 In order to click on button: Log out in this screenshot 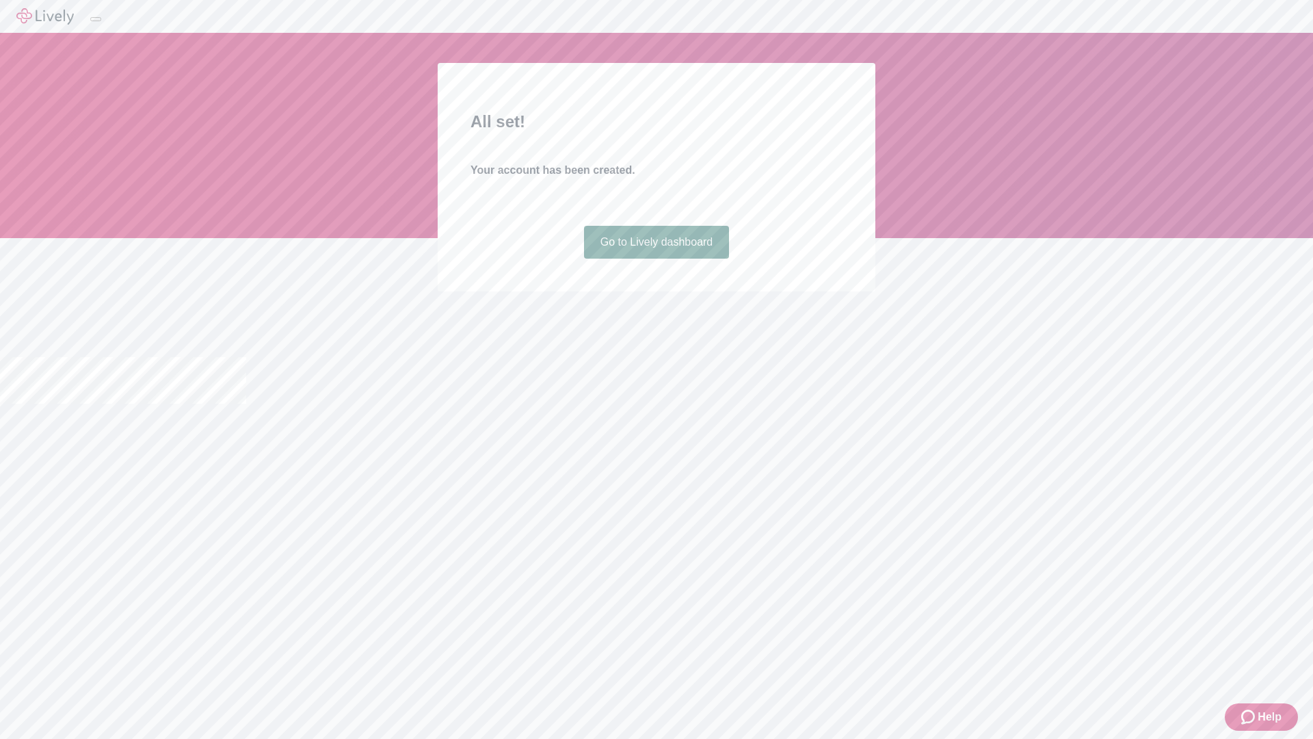, I will do `click(96, 19)`.